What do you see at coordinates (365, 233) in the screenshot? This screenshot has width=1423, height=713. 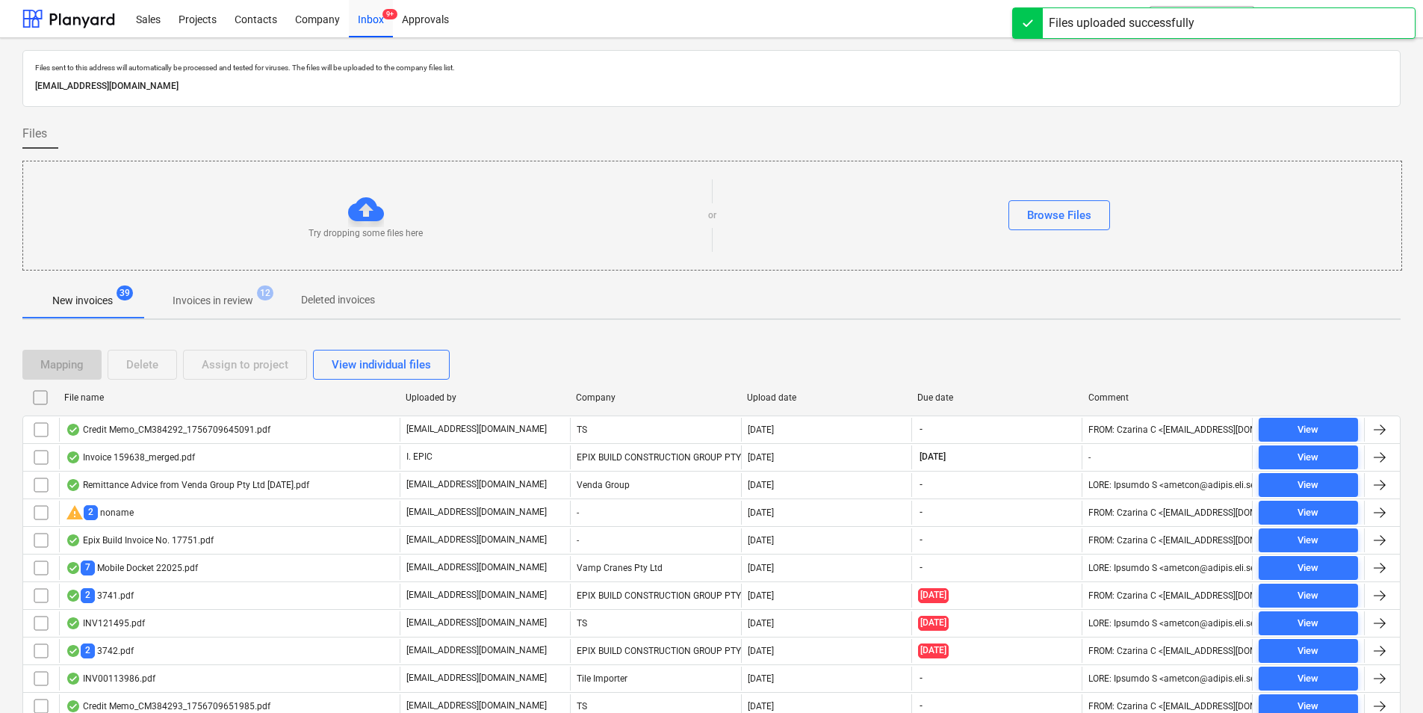 I see `p: Try dropping some files here` at bounding box center [365, 233].